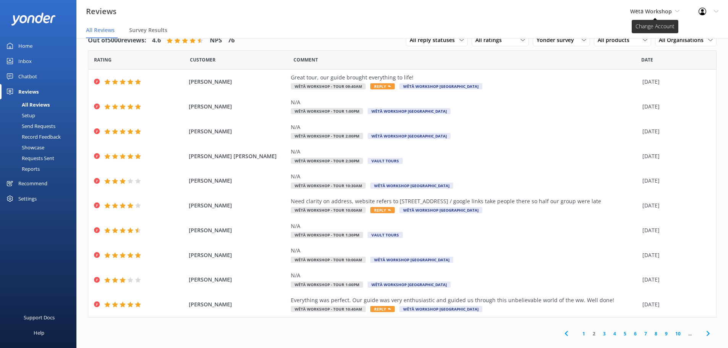 The width and height of the screenshot is (728, 348). I want to click on h4: 4.6, so click(156, 41).